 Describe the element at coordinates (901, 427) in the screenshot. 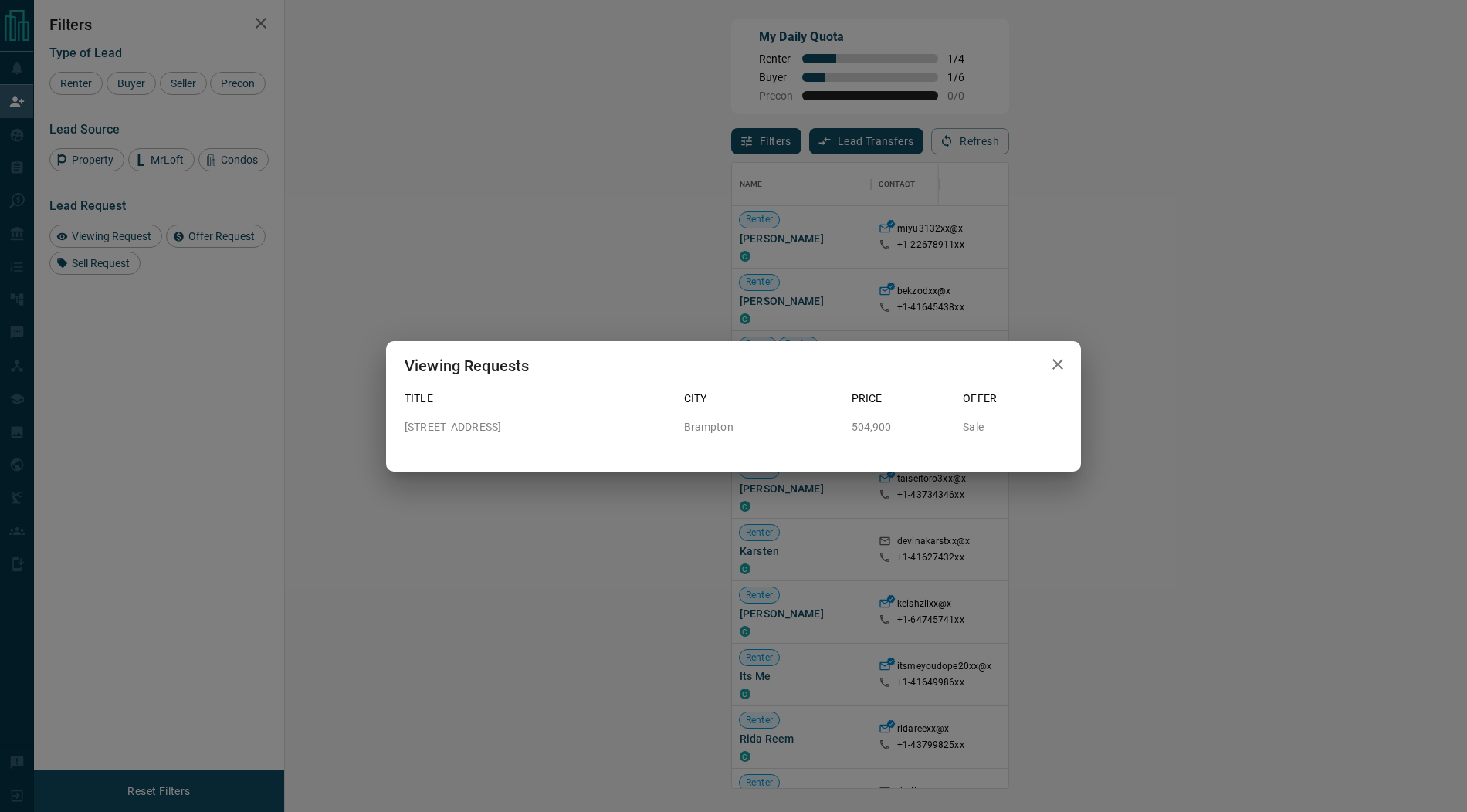

I see `p: 504,900` at that location.